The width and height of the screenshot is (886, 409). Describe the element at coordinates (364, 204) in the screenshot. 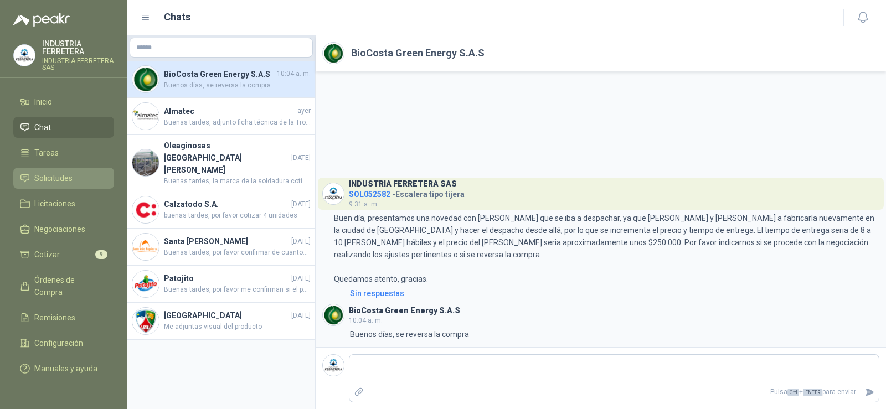

I see `span: 9:31 a. m.` at that location.